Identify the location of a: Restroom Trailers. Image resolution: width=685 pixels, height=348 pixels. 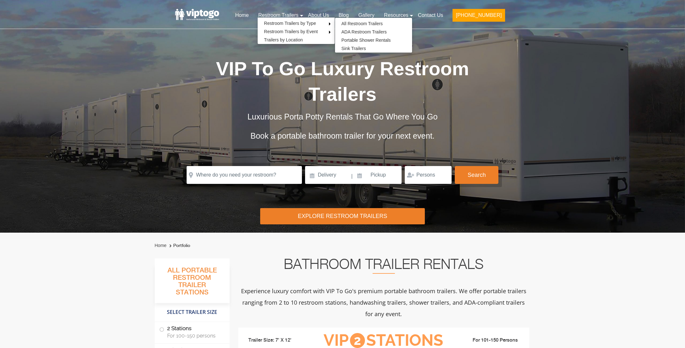
(278, 15).